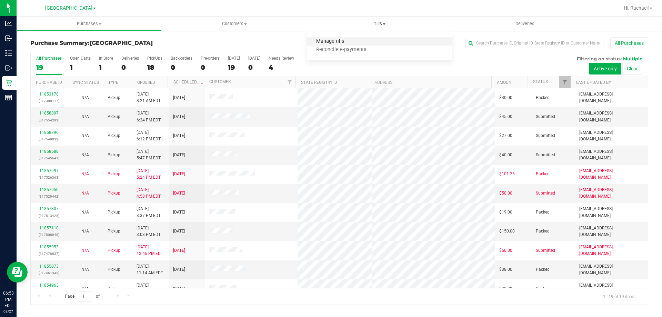 The width and height of the screenshot is (662, 317). What do you see at coordinates (49, 190) in the screenshot?
I see `a: 11857950` at bounding box center [49, 190].